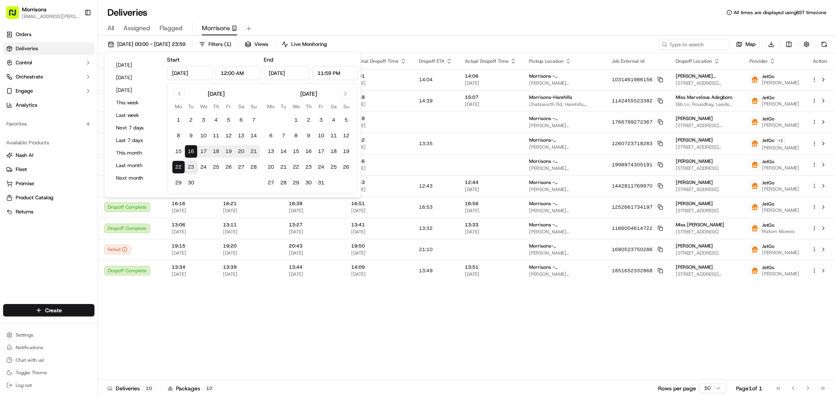  What do you see at coordinates (49, 360) in the screenshot?
I see `button: Chat with us!` at bounding box center [49, 360].